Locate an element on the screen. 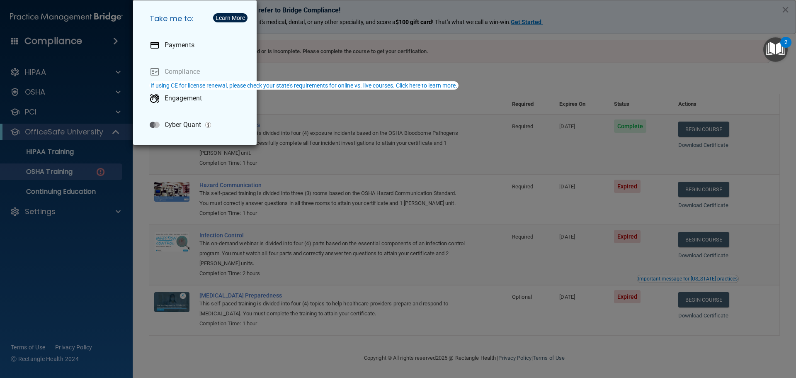  div: Learn More is located at coordinates (230, 18).